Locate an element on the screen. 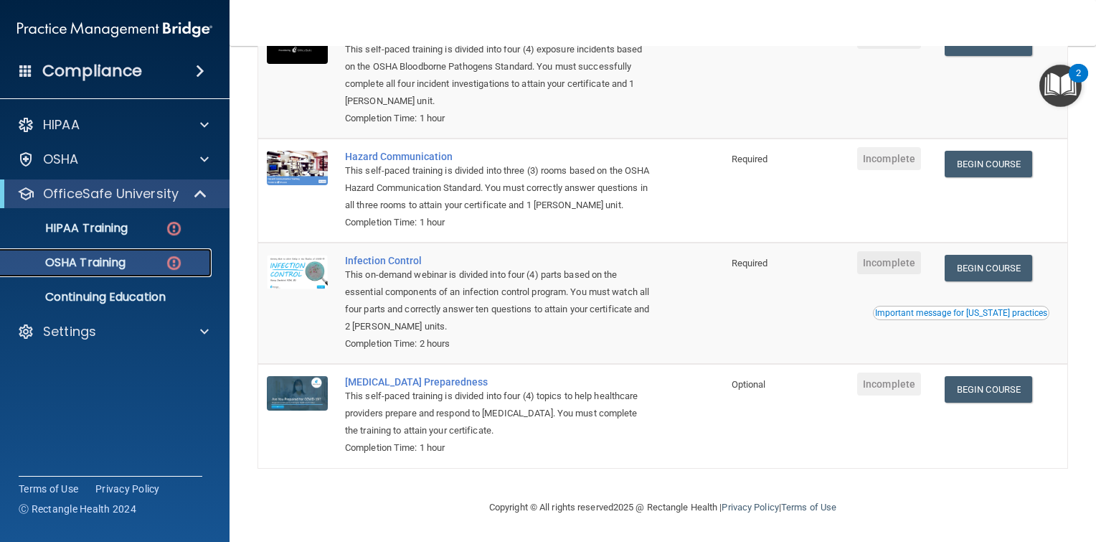 Image resolution: width=1096 pixels, height=542 pixels. a: OfficeSafe University is located at coordinates (113, 194).